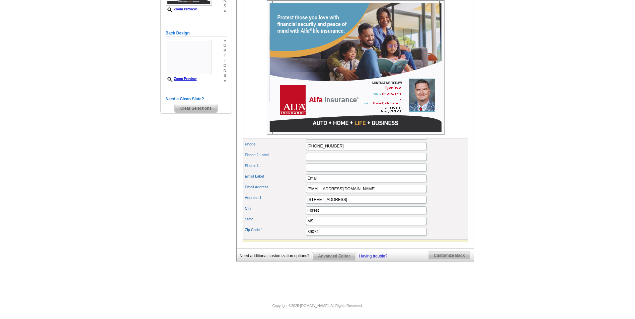 The height and width of the screenshot is (319, 635). I want to click on span: Customize Back, so click(449, 256).